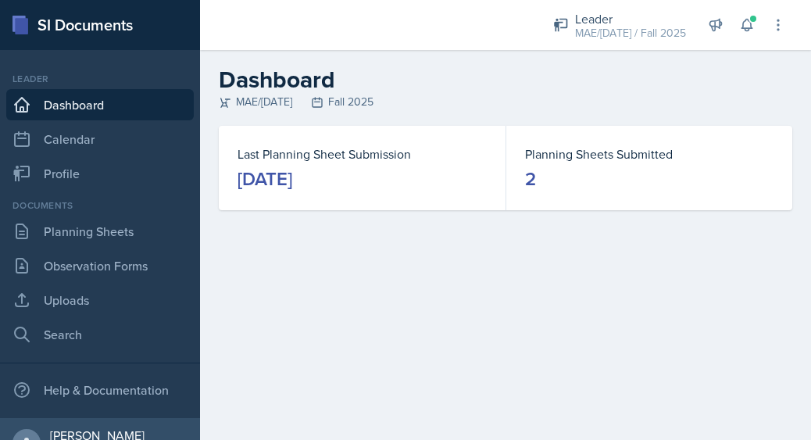 This screenshot has height=440, width=811. What do you see at coordinates (649, 154) in the screenshot?
I see `dt: Planning Sheets Submitted` at bounding box center [649, 154].